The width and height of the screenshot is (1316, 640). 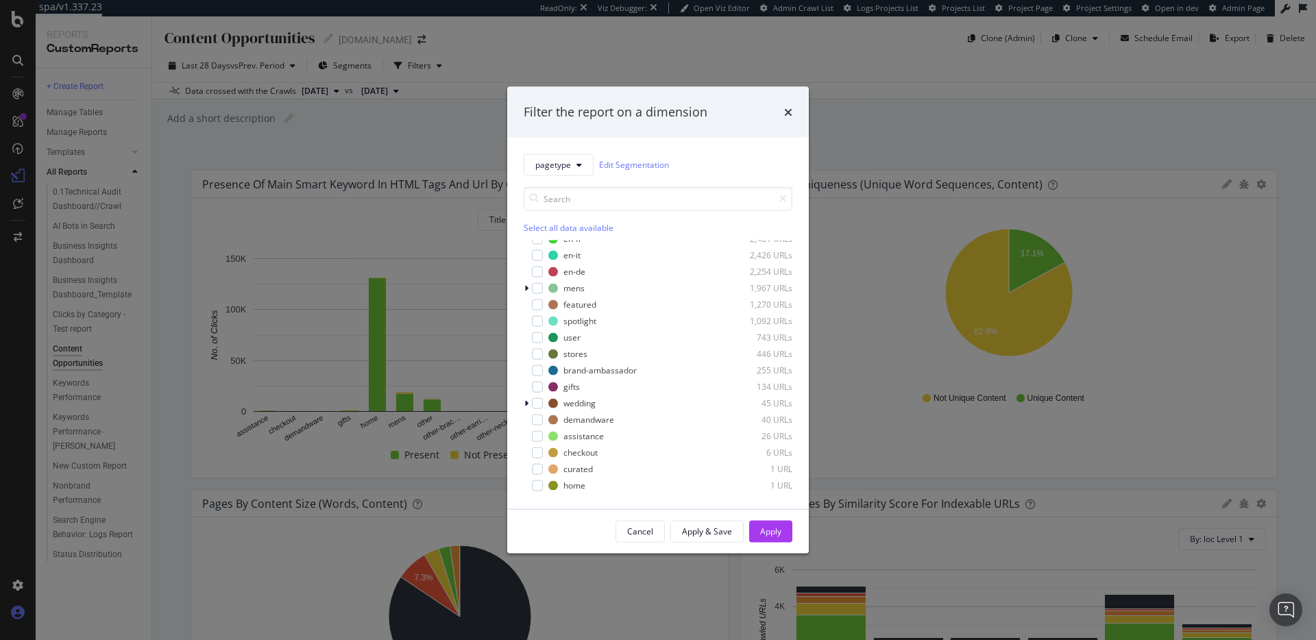 What do you see at coordinates (580, 304) in the screenshot?
I see `div: featured` at bounding box center [580, 304].